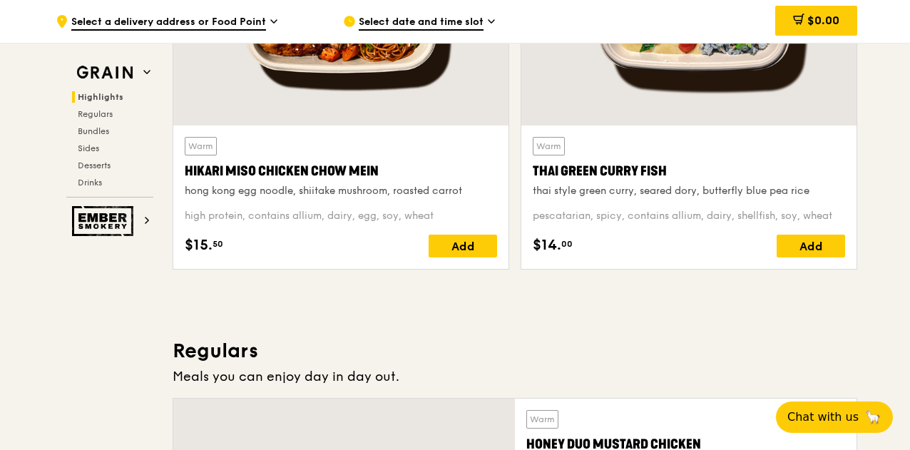 The image size is (910, 450). I want to click on span: Bundles, so click(93, 131).